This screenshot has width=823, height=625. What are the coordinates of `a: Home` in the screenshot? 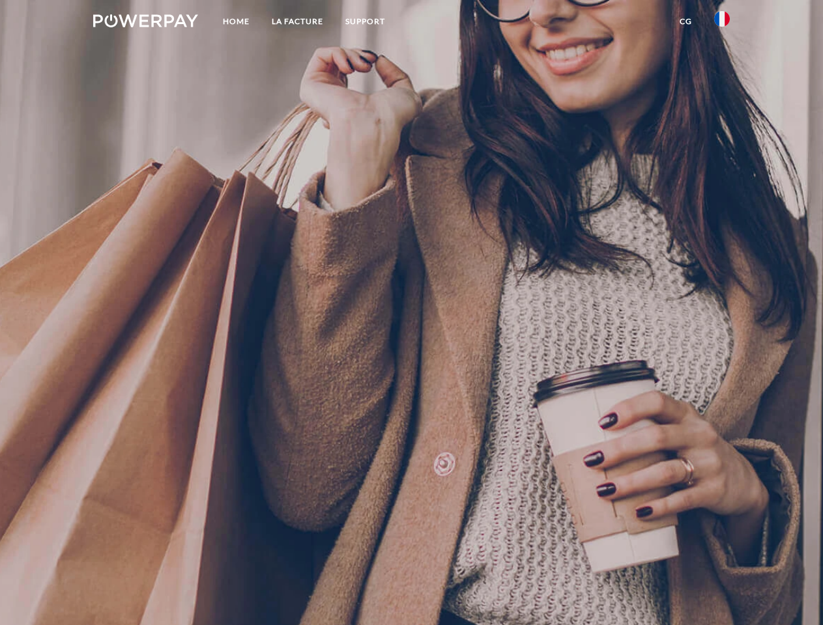 It's located at (236, 21).